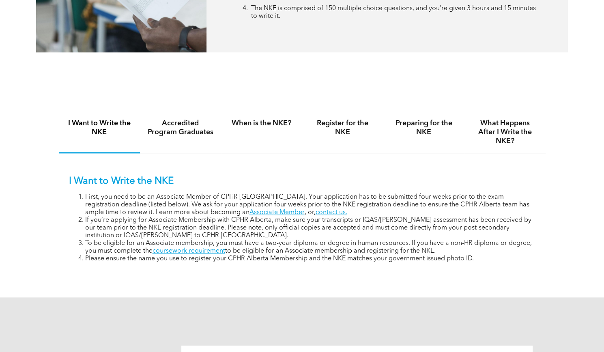  Describe the element at coordinates (424, 128) in the screenshot. I see `h4: Preparing for the NKE` at that location.